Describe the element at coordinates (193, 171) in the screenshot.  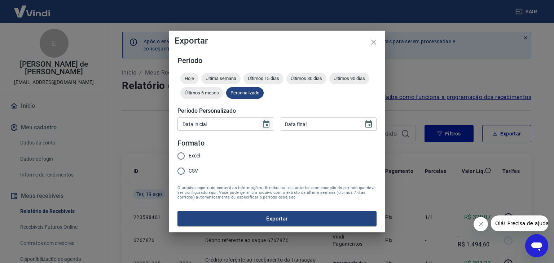
I see `span: CSV` at that location.